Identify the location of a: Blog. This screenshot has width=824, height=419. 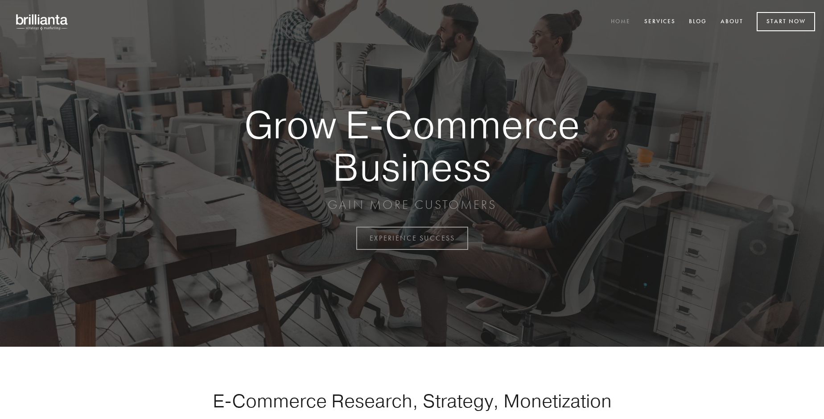
(698, 22).